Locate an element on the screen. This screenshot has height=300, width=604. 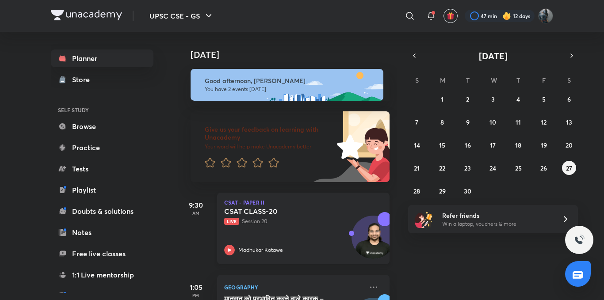
button: September 24, 2025 is located at coordinates (493, 168).